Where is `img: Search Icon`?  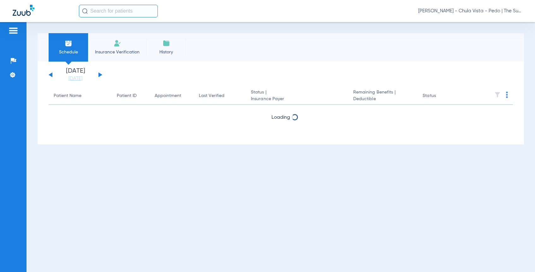 img: Search Icon is located at coordinates (85, 11).